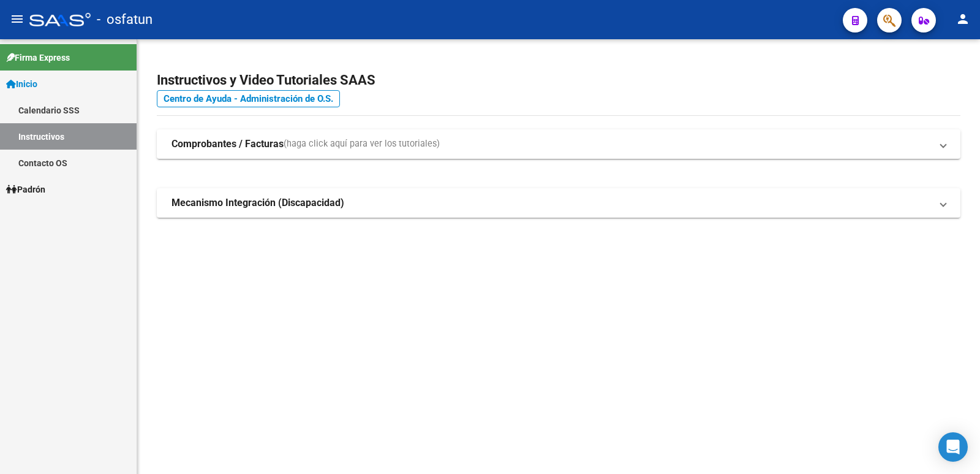  Describe the element at coordinates (38, 58) in the screenshot. I see `span: Firma Express` at that location.